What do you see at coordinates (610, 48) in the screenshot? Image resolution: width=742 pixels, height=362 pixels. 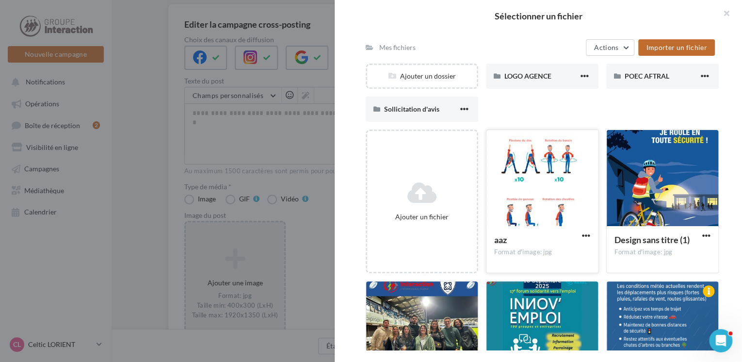 I see `button: Actions` at bounding box center [610, 48].